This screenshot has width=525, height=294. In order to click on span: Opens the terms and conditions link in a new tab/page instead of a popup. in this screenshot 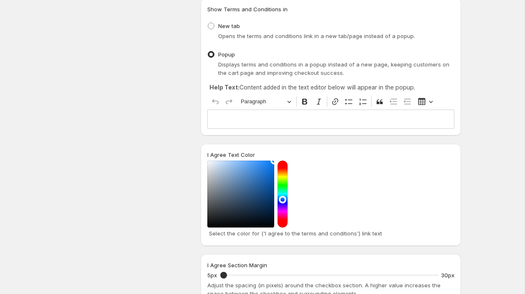, I will do `click(317, 36)`.